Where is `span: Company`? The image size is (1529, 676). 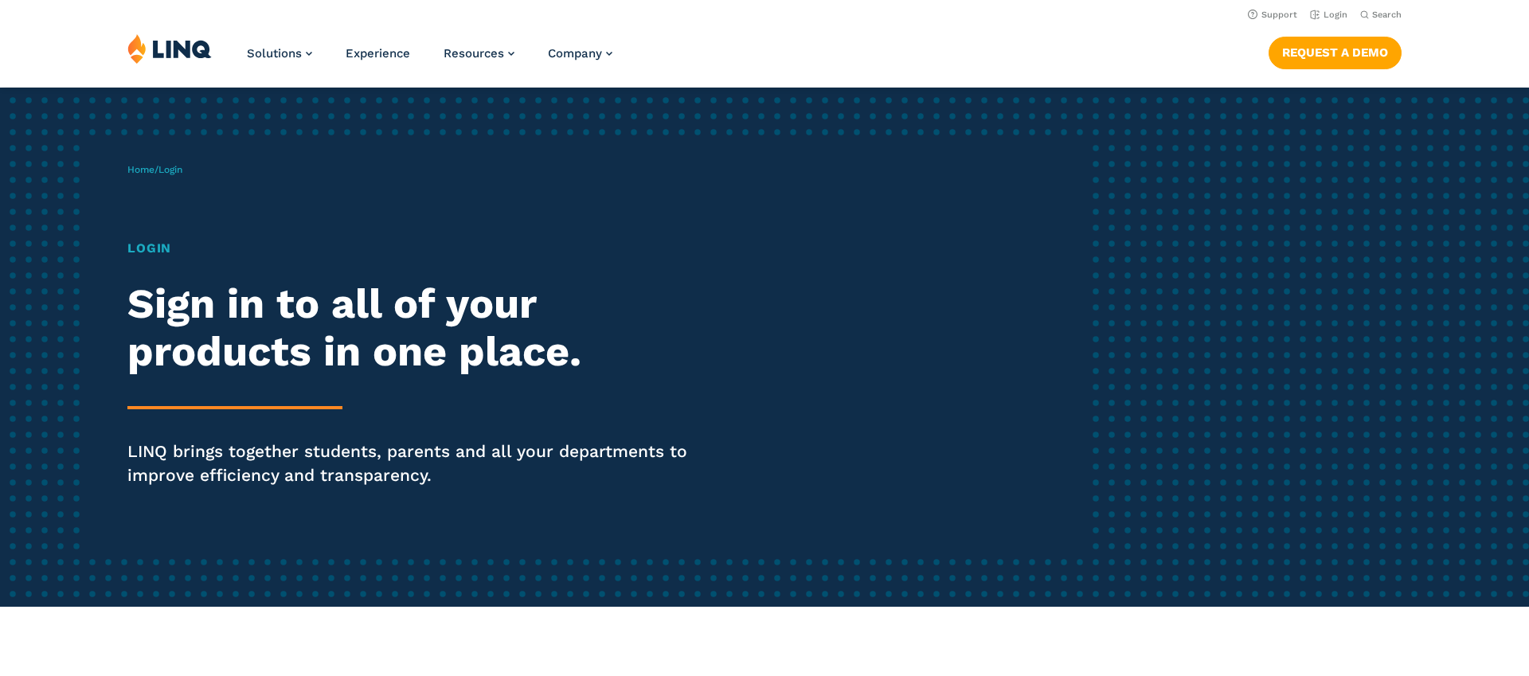
span: Company is located at coordinates (575, 53).